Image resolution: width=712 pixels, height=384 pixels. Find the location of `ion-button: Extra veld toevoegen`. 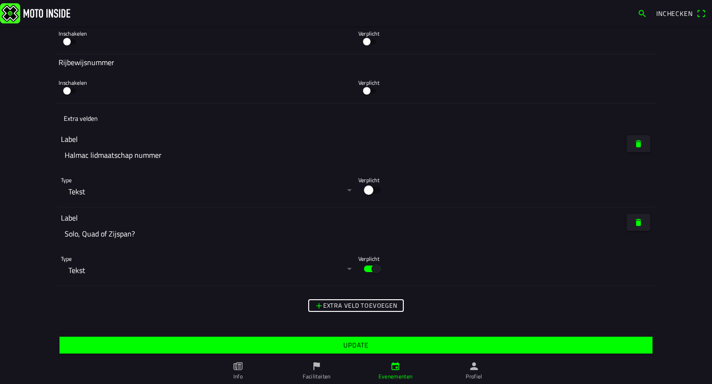

ion-button: Extra veld toevoegen is located at coordinates (356, 305).